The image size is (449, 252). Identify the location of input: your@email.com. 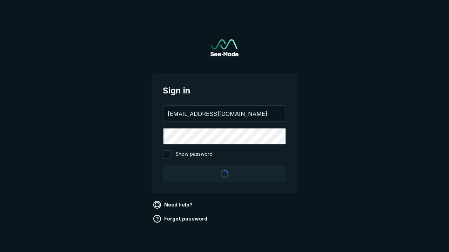
(224, 114).